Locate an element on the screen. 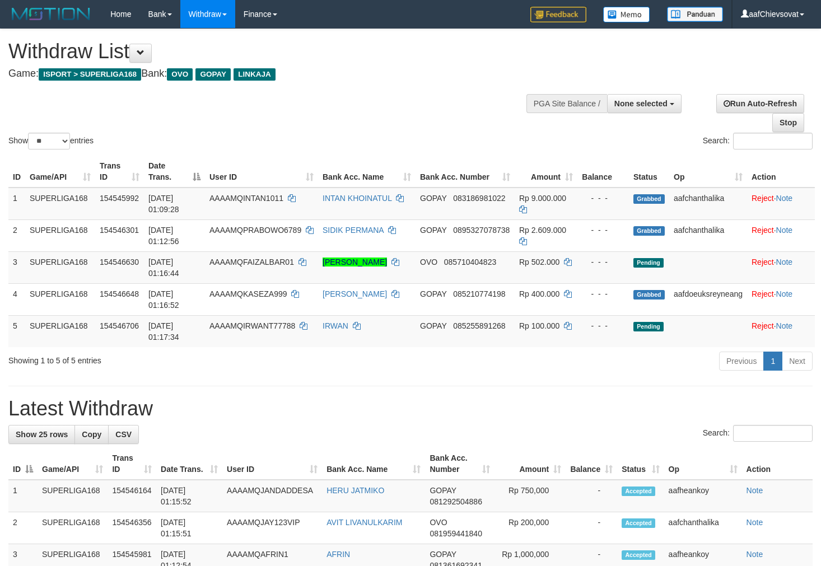 The height and width of the screenshot is (566, 821). select: Showentries is located at coordinates (49, 141).